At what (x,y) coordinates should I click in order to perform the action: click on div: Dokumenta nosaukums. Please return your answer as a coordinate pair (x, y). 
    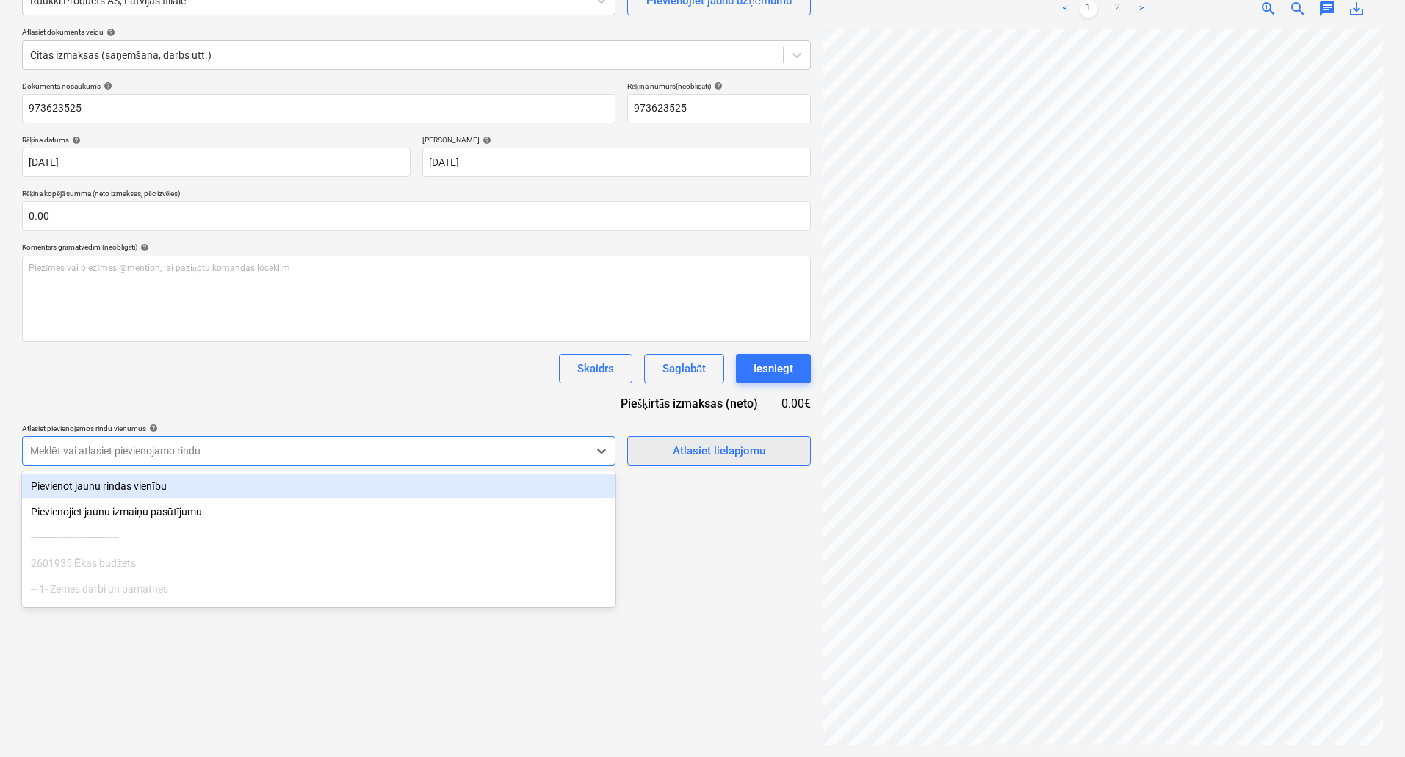
    Looking at the image, I should click on (319, 86).